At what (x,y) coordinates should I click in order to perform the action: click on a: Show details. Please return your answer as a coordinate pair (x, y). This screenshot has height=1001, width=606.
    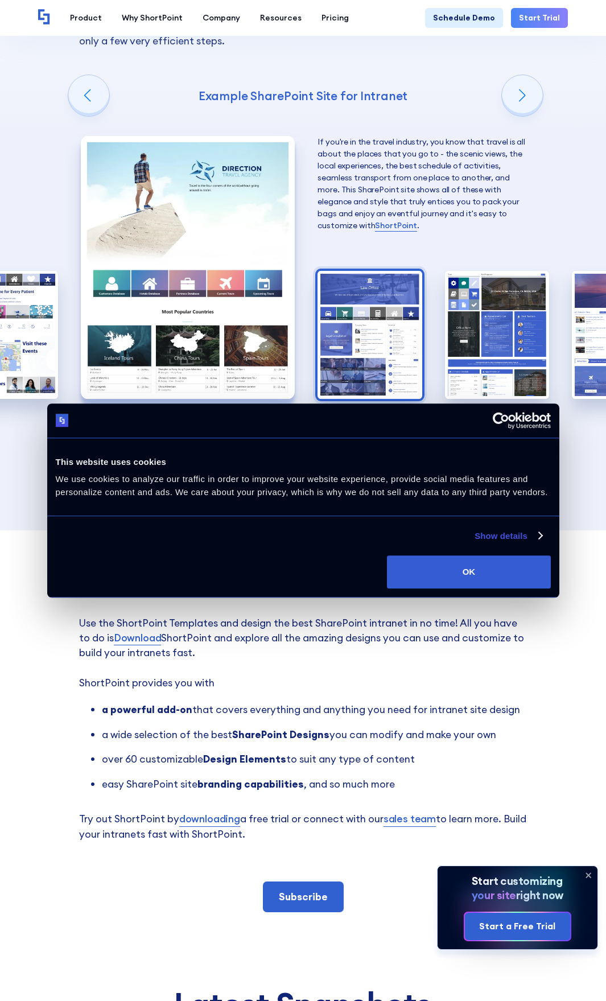
    Looking at the image, I should click on (508, 536).